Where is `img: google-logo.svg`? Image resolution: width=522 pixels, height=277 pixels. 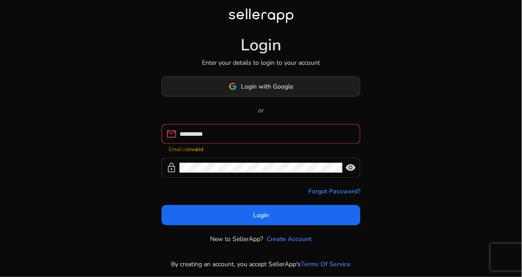 img: google-logo.svg is located at coordinates (233, 86).